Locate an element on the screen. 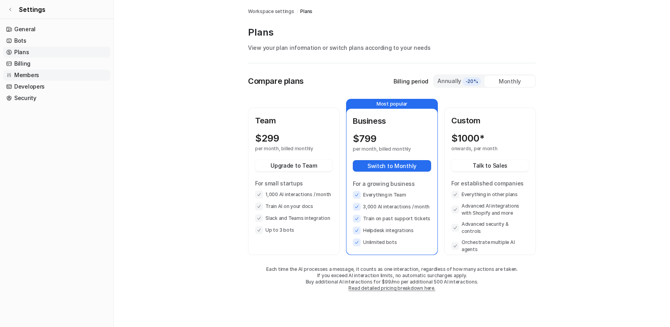  p: View your plan information or switch plans according to your needs is located at coordinates (392, 47).